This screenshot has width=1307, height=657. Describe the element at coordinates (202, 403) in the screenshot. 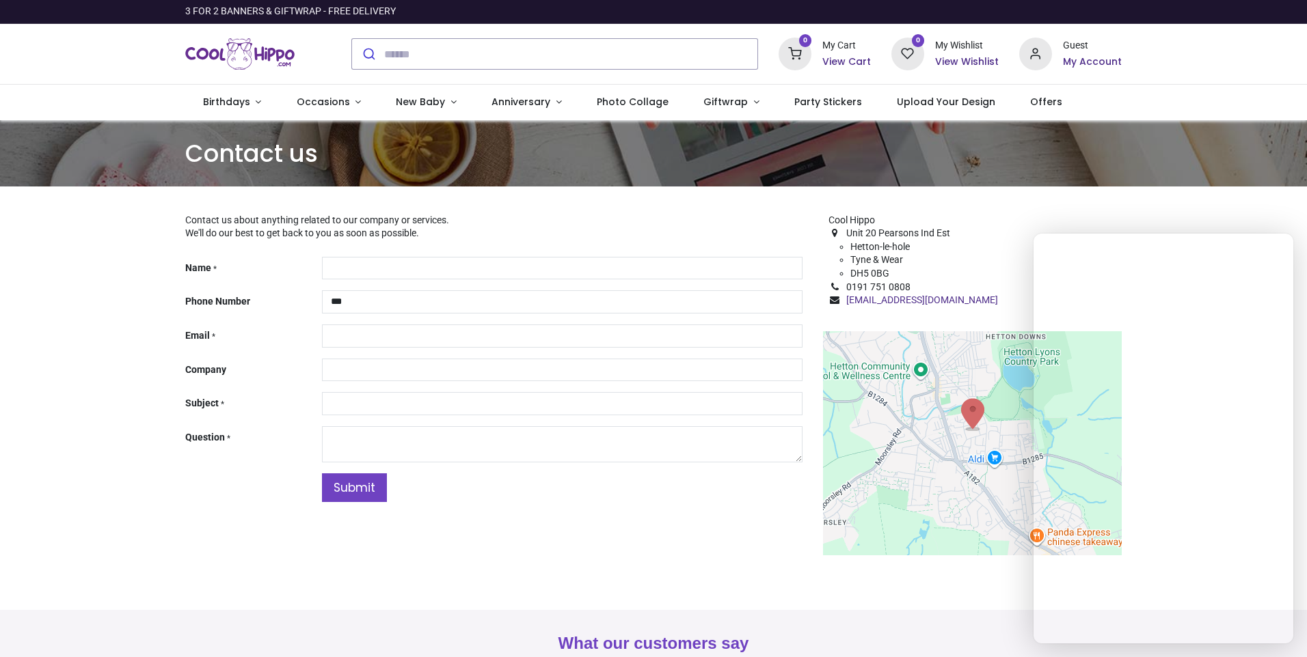

I see `span: Subject` at that location.